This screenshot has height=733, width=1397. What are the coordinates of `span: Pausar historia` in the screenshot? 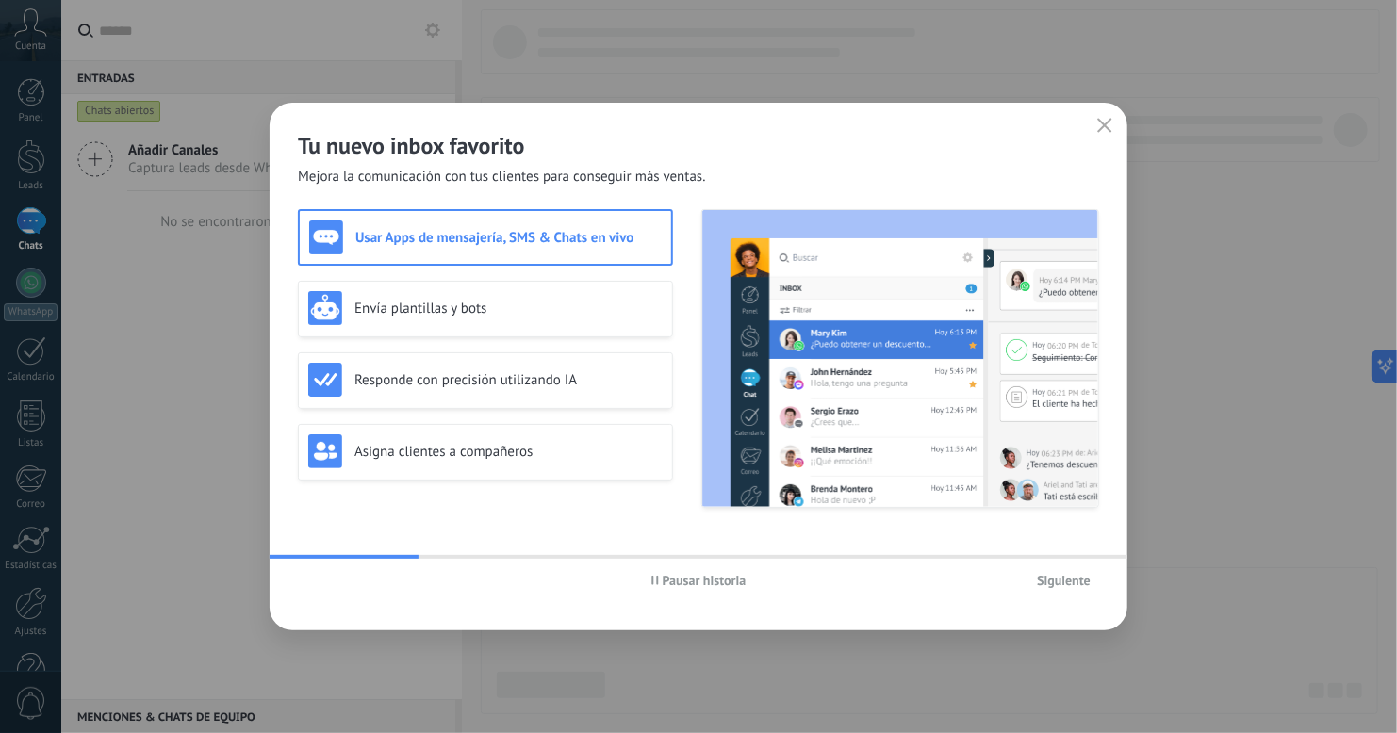 It's located at (704, 581).